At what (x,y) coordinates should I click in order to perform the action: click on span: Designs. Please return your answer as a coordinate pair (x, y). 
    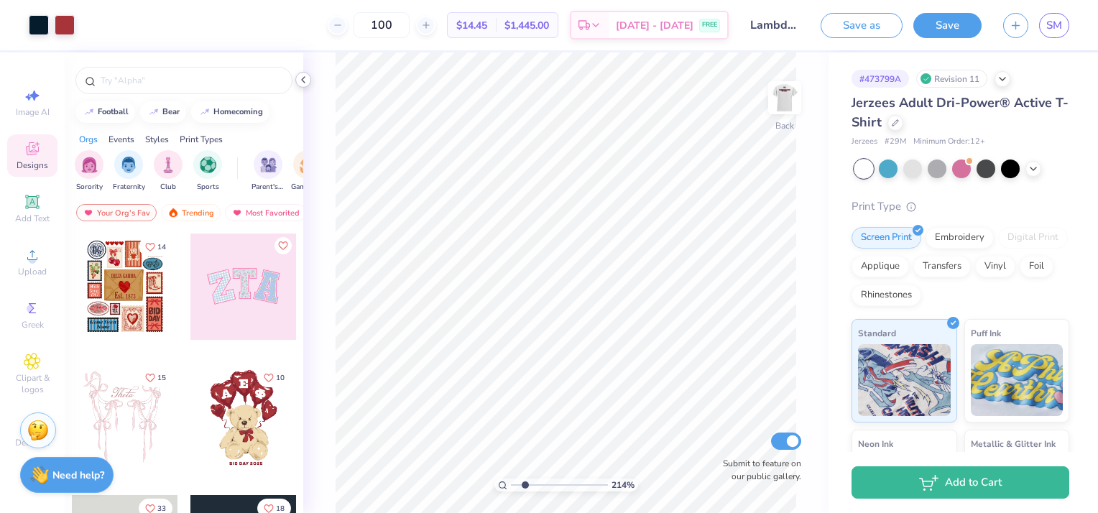
    Looking at the image, I should click on (32, 165).